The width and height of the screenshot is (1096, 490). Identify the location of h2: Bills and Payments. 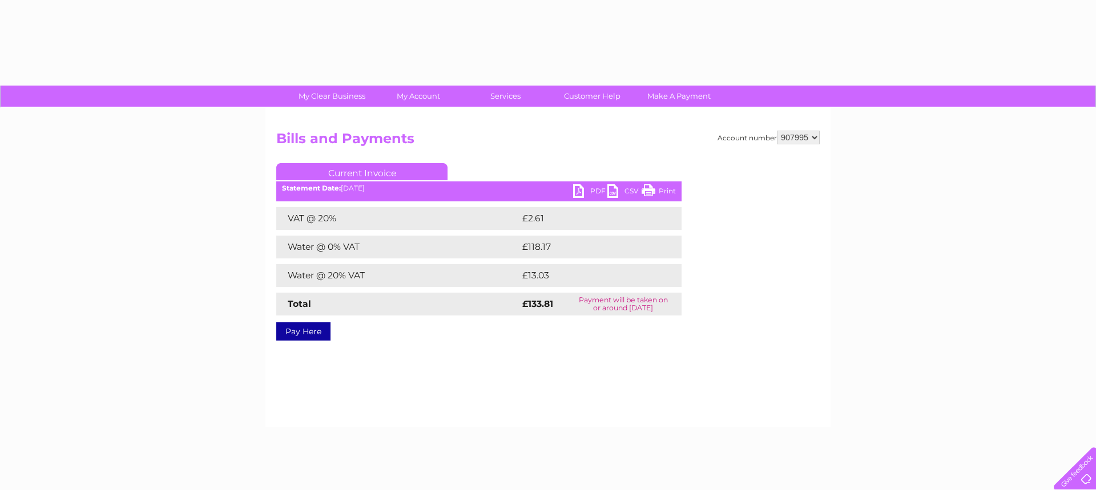
(548, 142).